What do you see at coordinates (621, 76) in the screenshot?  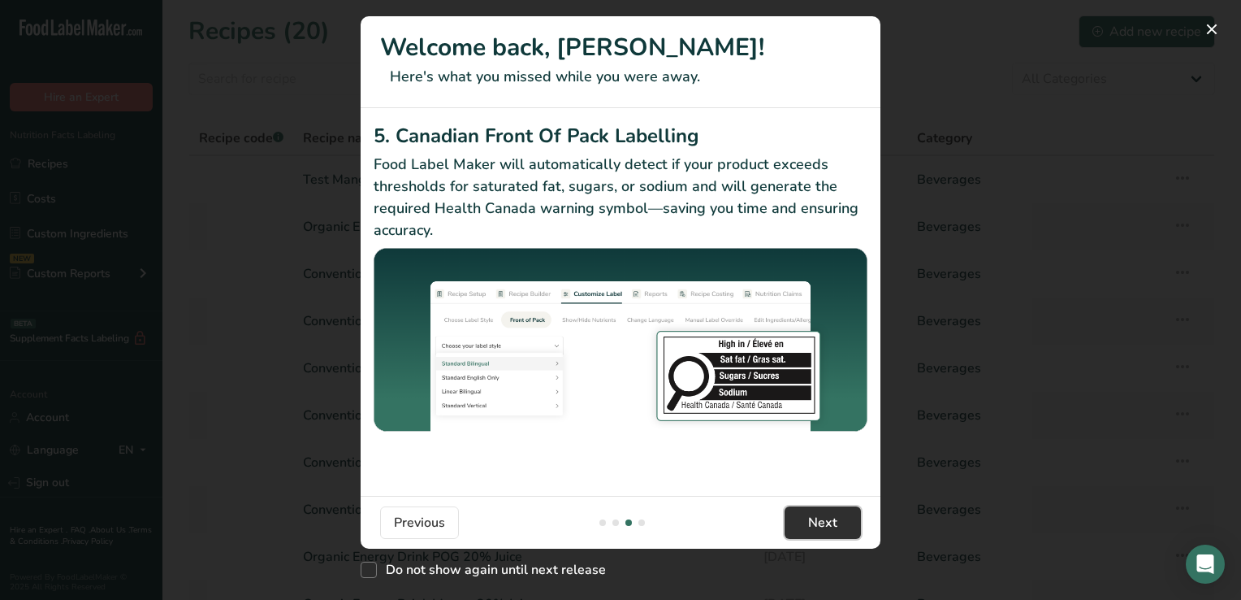 I see `p: Here's what you missed while you were away.` at bounding box center [621, 76].